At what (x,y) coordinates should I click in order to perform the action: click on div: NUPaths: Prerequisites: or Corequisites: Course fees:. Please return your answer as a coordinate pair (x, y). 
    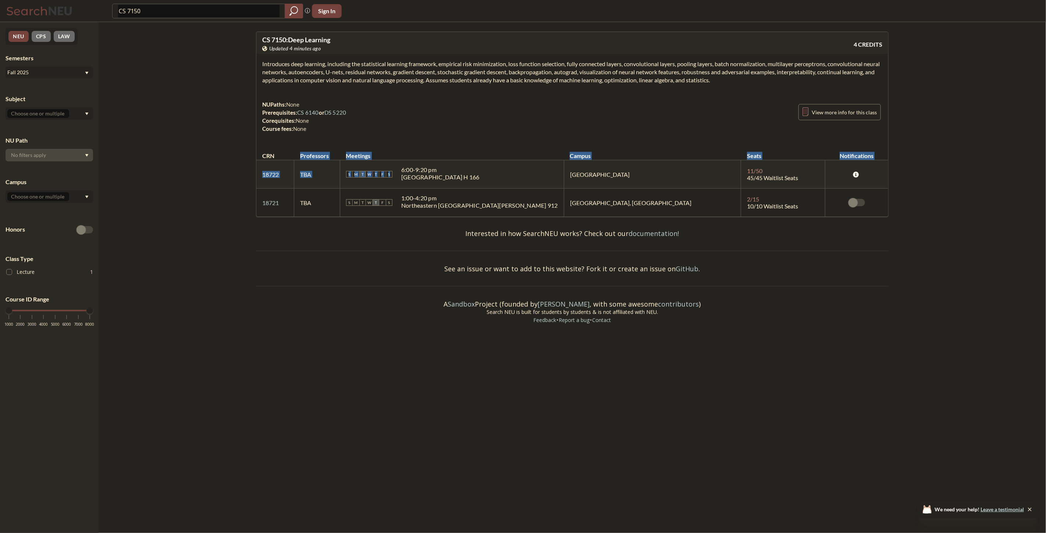
    Looking at the image, I should click on (304, 117).